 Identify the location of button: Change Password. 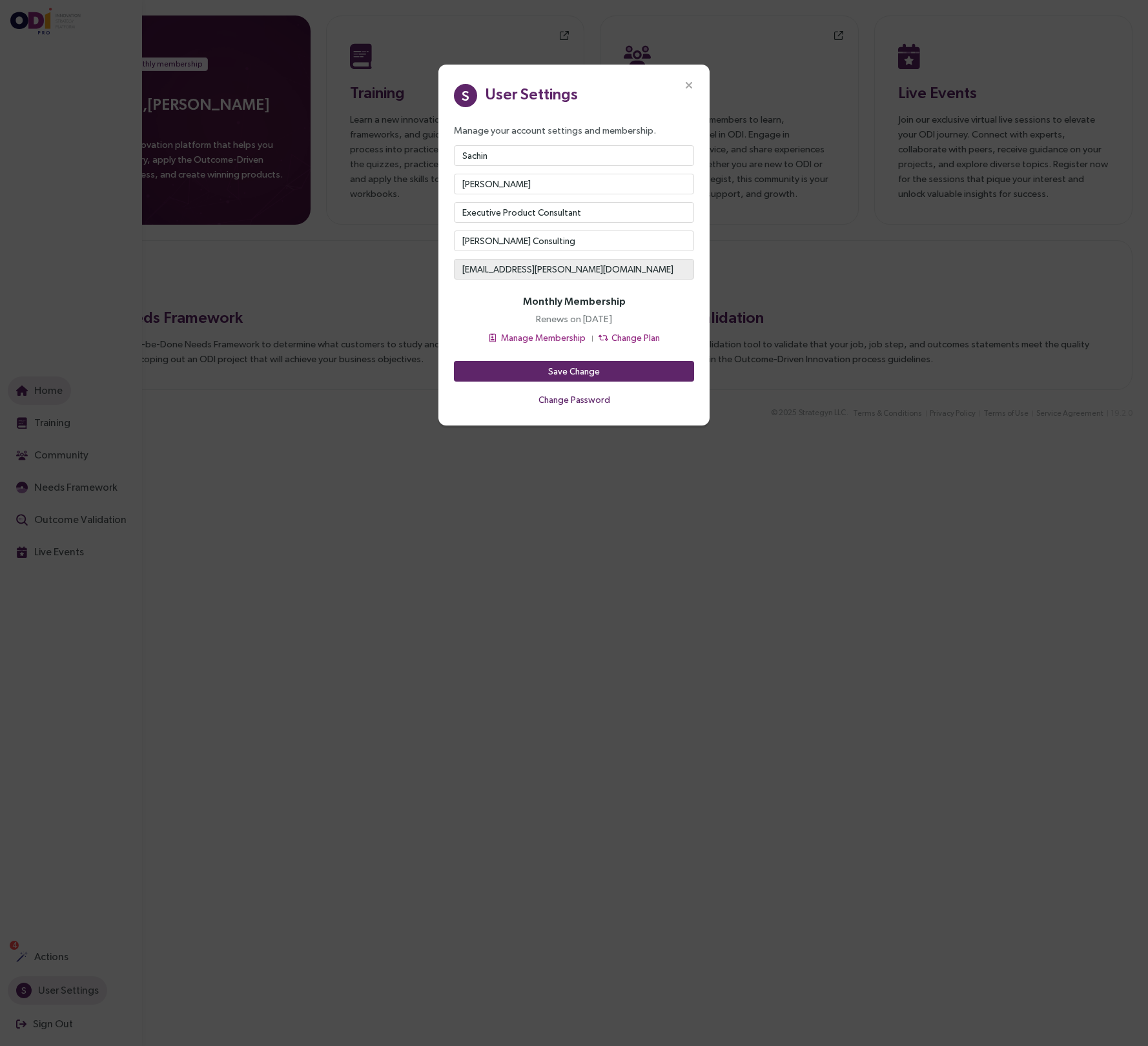
(574, 400).